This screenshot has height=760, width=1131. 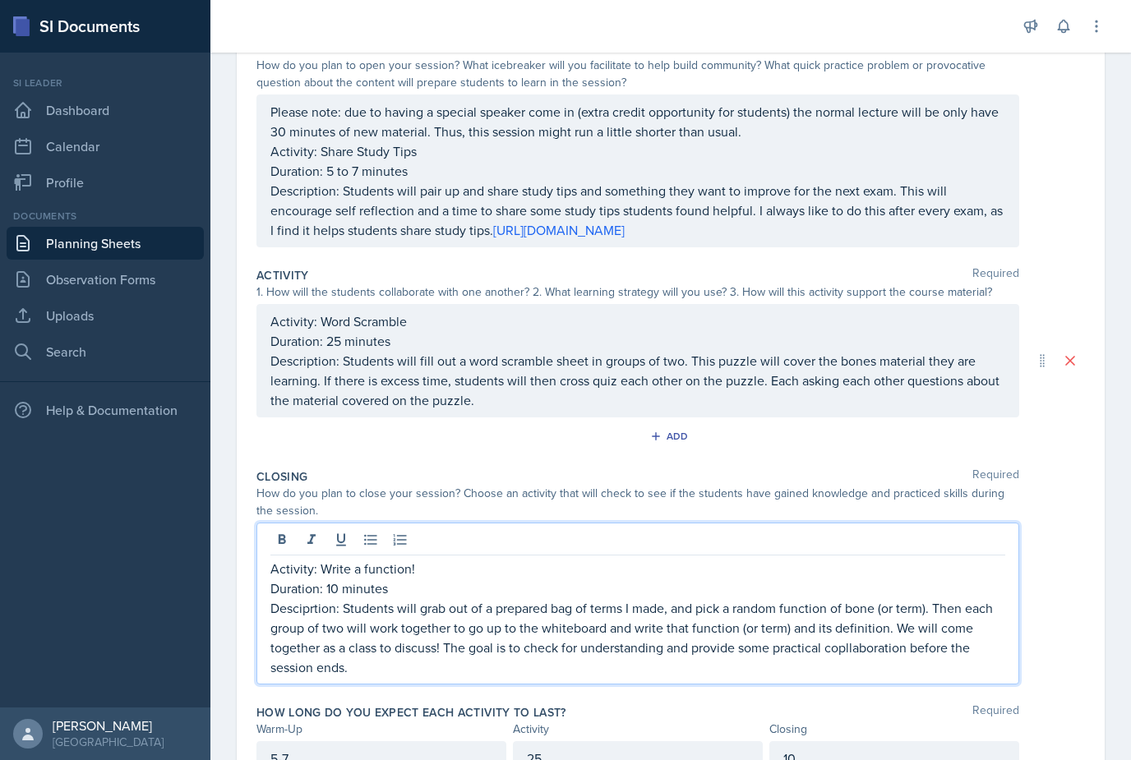 I want to click on a: Profile, so click(x=105, y=182).